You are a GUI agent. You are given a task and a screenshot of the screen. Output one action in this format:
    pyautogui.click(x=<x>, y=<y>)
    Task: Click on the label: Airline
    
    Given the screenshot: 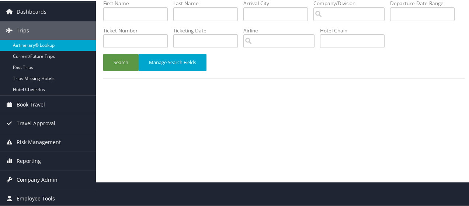 What is the action you would take?
    pyautogui.click(x=282, y=30)
    